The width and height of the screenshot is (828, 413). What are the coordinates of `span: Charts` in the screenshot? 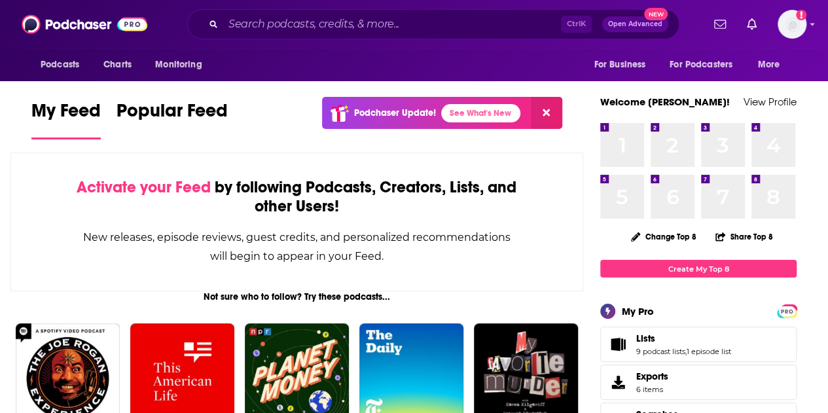 It's located at (117, 65).